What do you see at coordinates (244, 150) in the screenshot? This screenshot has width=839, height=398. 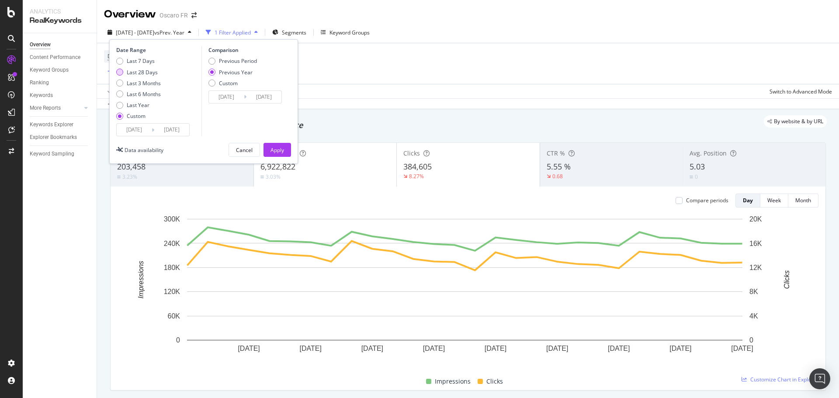 I see `div: Cancel` at bounding box center [244, 150].